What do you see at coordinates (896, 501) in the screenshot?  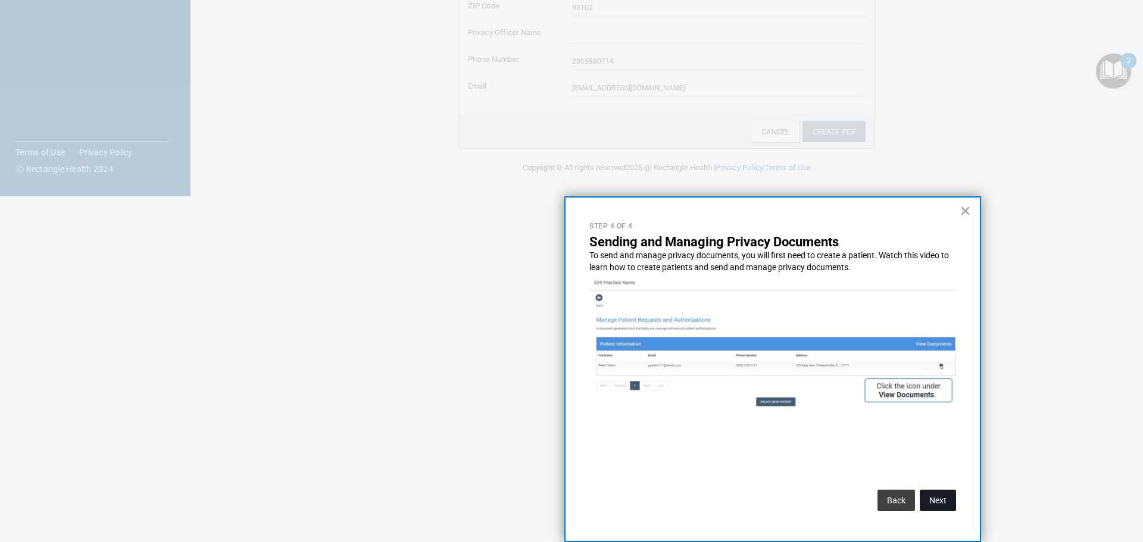 I see `button: Back` at bounding box center [896, 501].